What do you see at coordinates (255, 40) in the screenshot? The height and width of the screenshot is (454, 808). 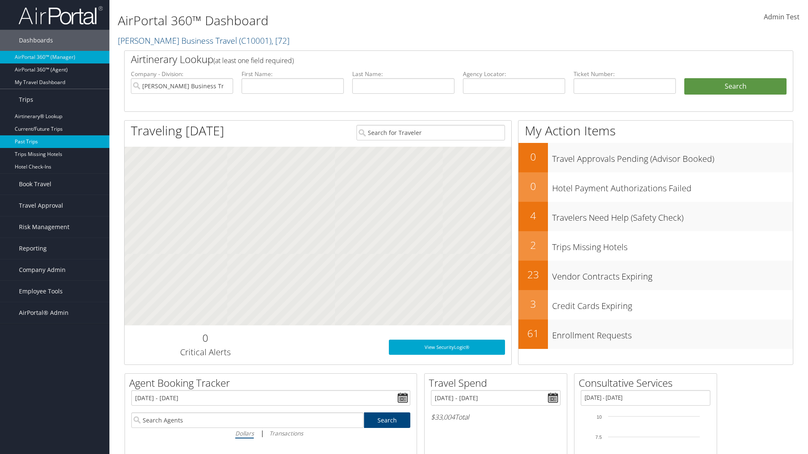 I see `span: ( C10001 )` at bounding box center [255, 40].